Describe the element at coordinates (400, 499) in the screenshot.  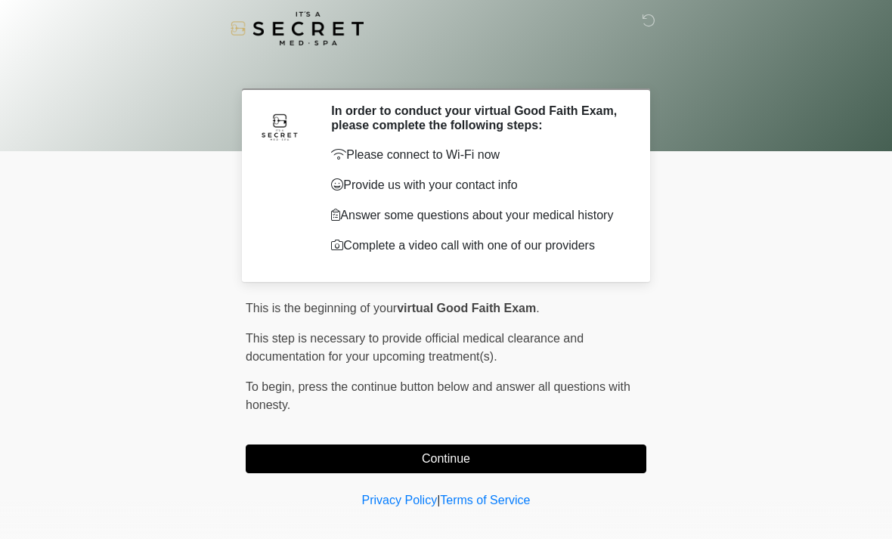
I see `a: Privacy Policy` at that location.